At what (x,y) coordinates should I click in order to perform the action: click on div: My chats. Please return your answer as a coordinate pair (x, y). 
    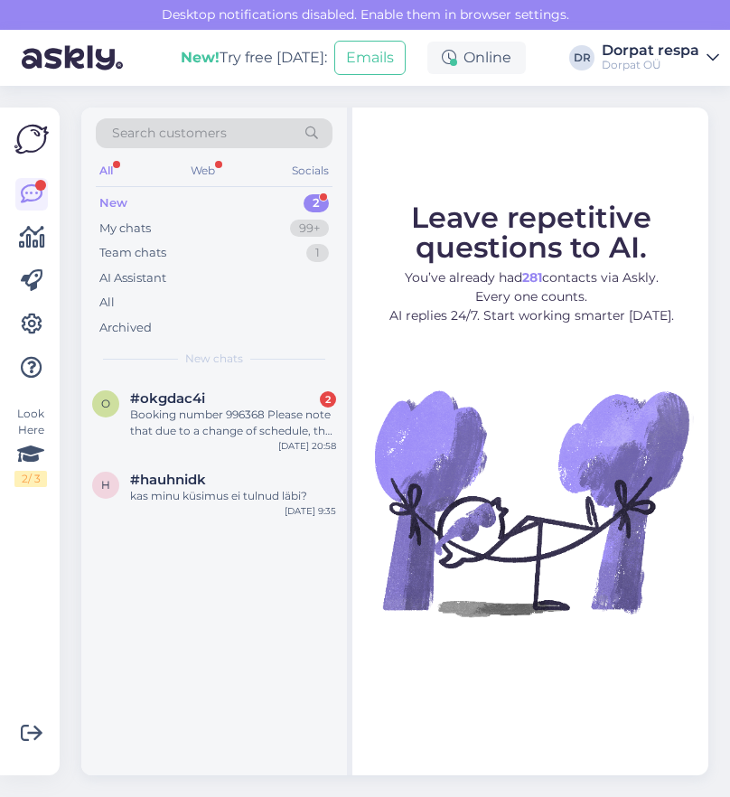
    Looking at the image, I should click on (125, 228).